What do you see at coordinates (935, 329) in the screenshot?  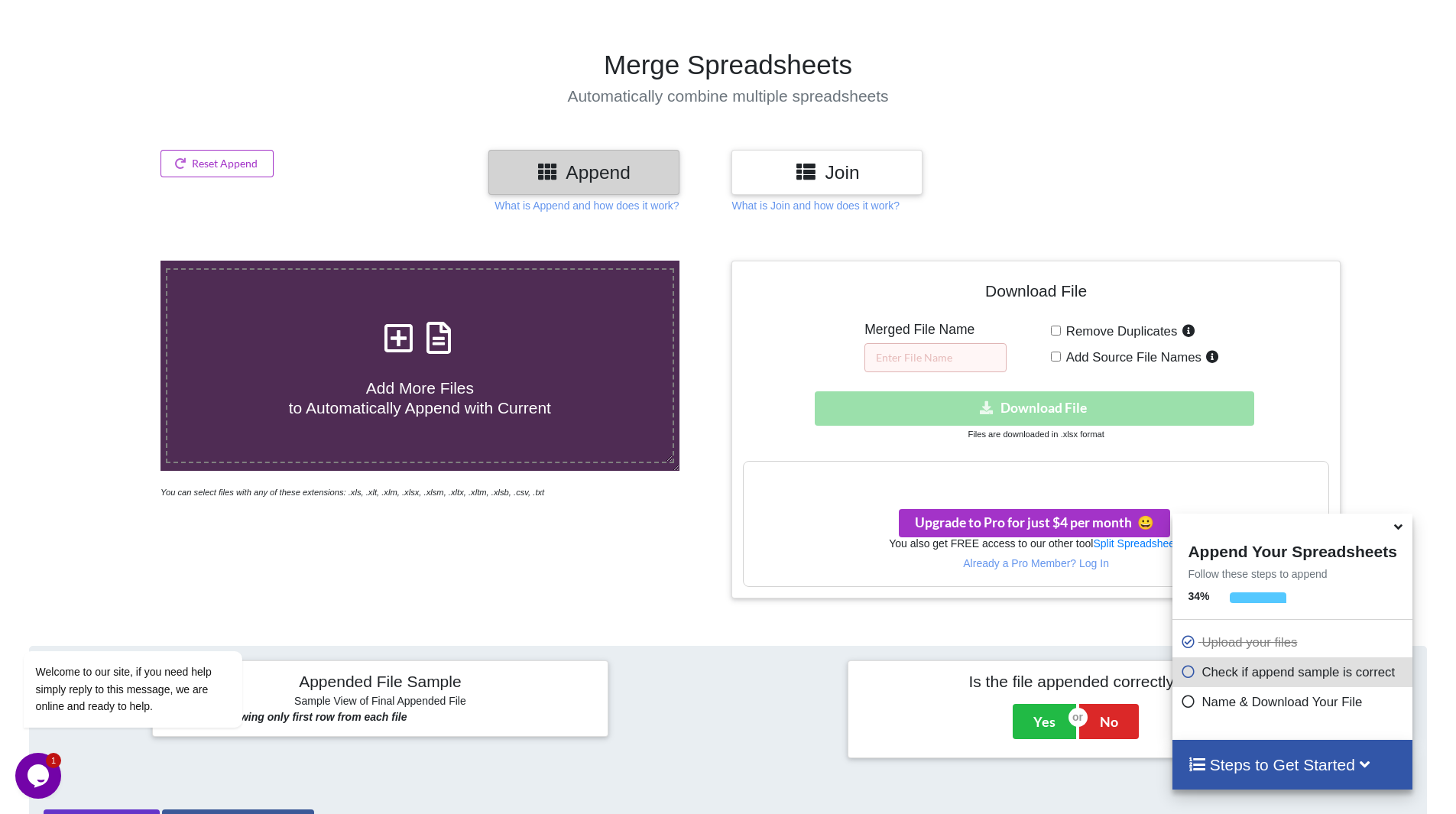 I see `h5: Merged File Name` at bounding box center [935, 329].